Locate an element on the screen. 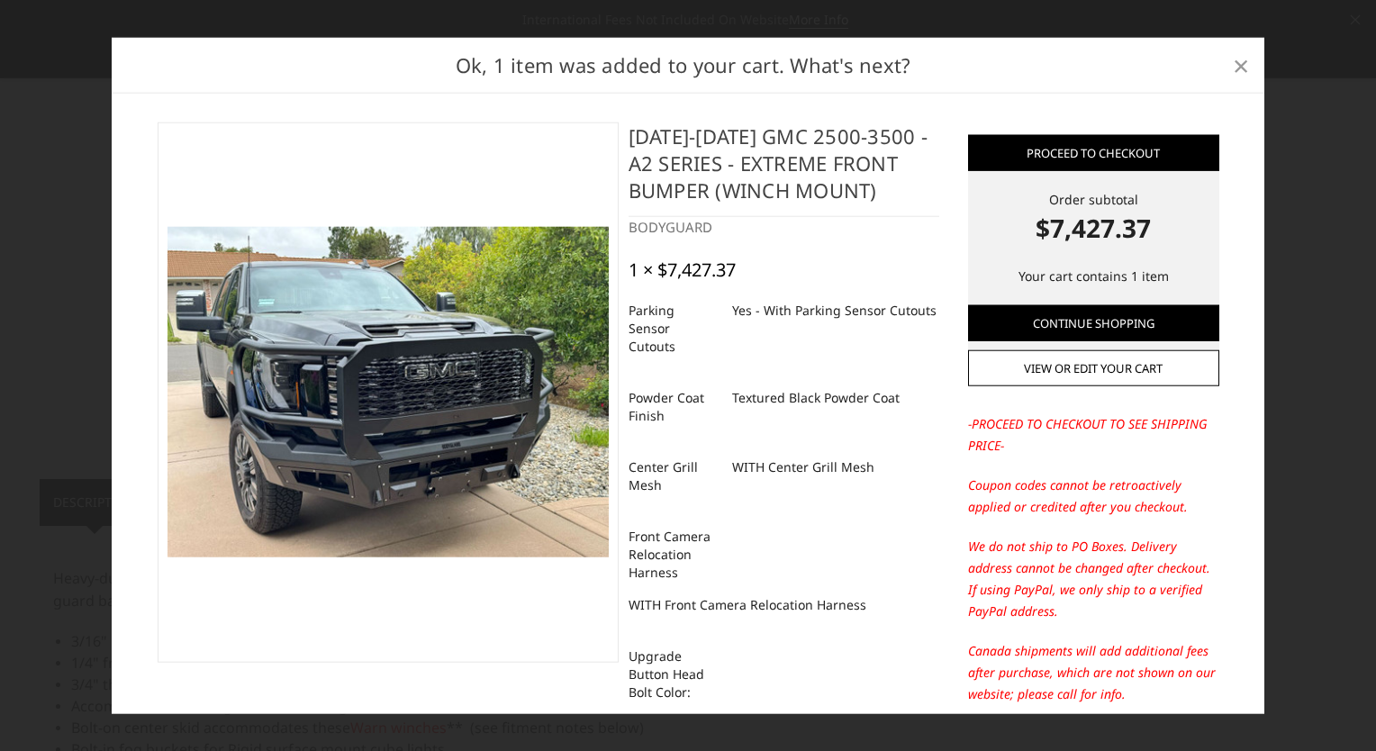  a: Proceed to checkout is located at coordinates (1093, 152).